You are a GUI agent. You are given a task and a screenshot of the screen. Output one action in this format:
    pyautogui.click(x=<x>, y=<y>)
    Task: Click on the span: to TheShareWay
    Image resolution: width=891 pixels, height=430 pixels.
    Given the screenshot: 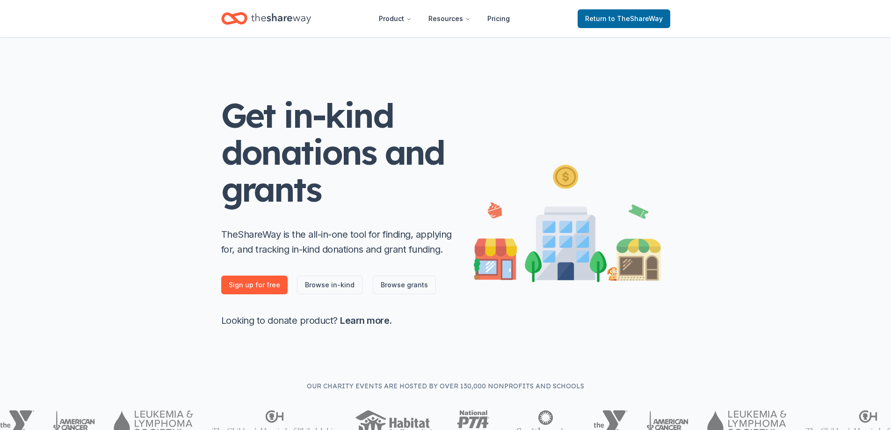 What is the action you would take?
    pyautogui.click(x=636, y=18)
    